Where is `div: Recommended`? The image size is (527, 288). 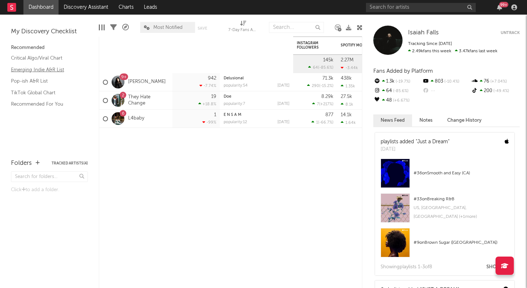 div: Recommended is located at coordinates (49, 48).